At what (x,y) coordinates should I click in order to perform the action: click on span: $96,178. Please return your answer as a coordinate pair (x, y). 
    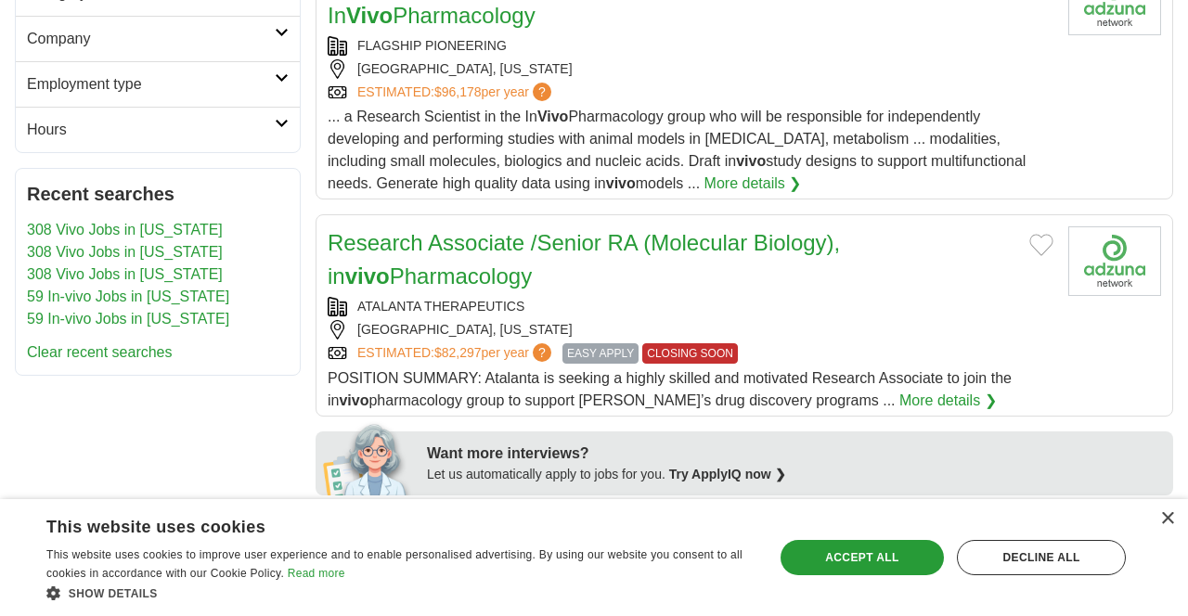
    Looking at the image, I should click on (458, 92).